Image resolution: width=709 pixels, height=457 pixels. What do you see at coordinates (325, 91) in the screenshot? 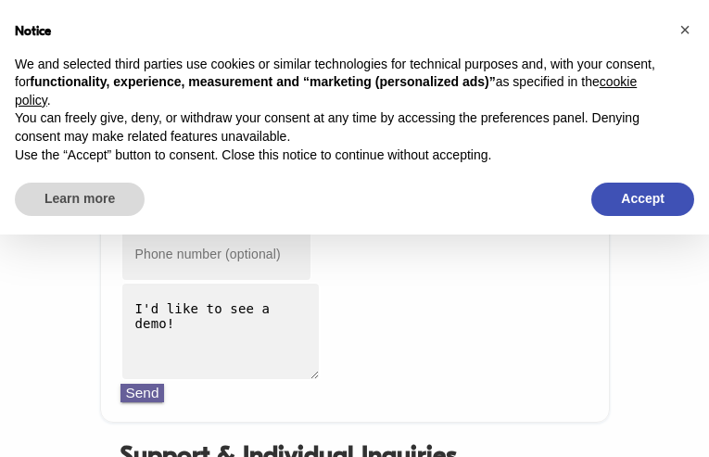
I see `a: cookie policy` at bounding box center [325, 91].